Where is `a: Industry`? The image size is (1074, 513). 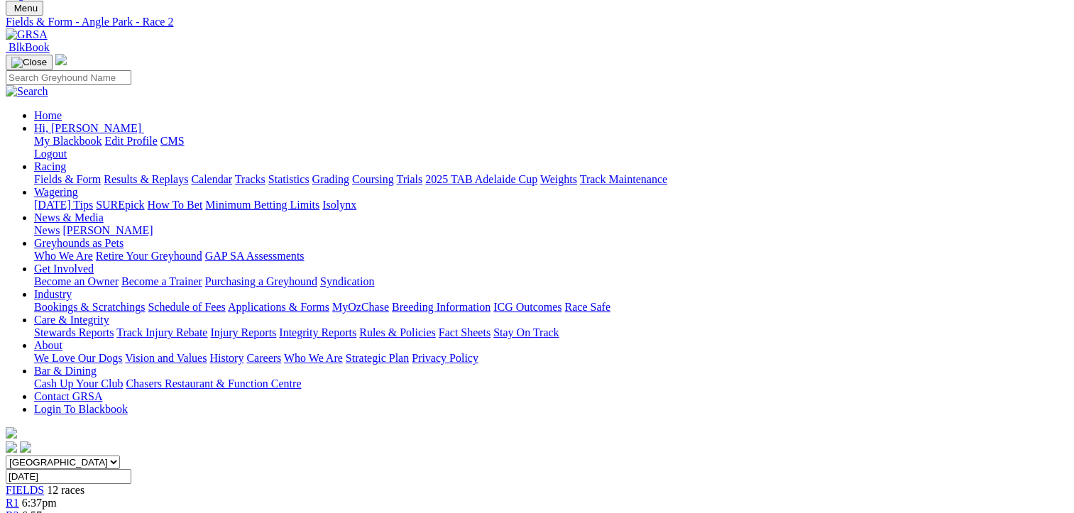
a: Industry is located at coordinates (53, 294).